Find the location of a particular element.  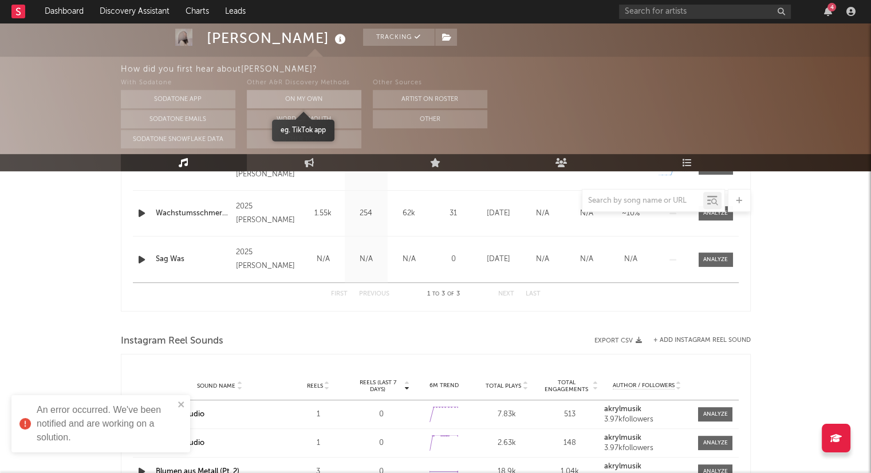

span: Author / Followers is located at coordinates (644, 385).